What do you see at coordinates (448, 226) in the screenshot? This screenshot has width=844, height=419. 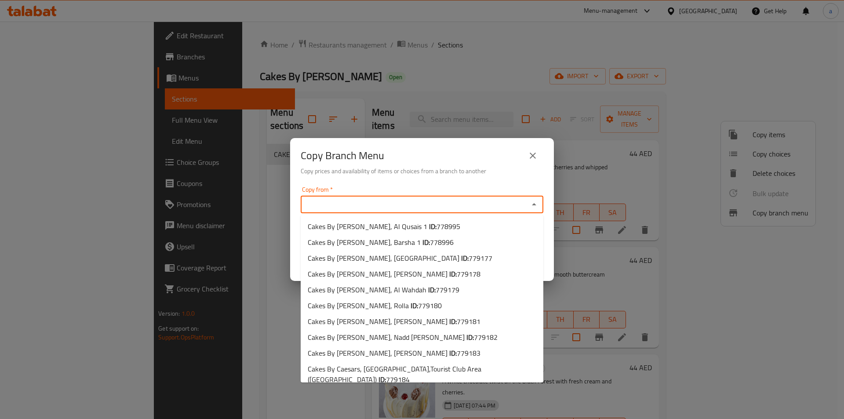 I see `span: 778995` at bounding box center [448, 226].